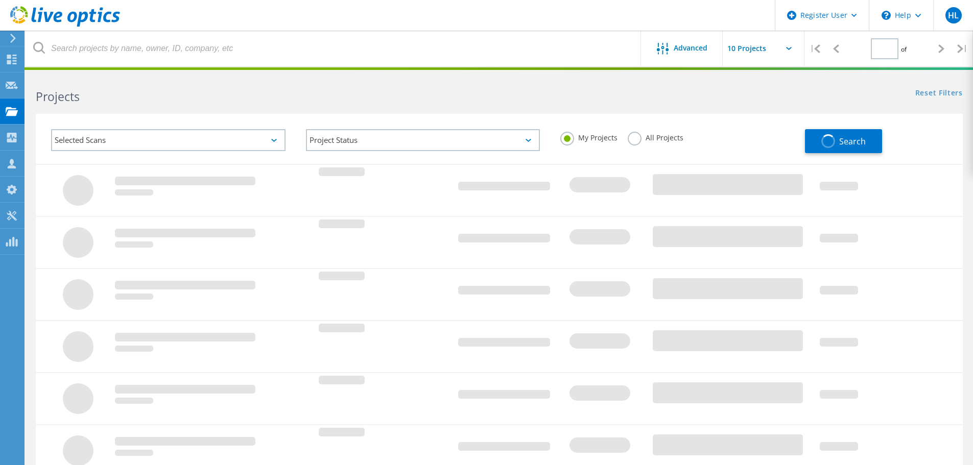 This screenshot has height=465, width=973. Describe the element at coordinates (58, 97) in the screenshot. I see `b: Projects` at that location.